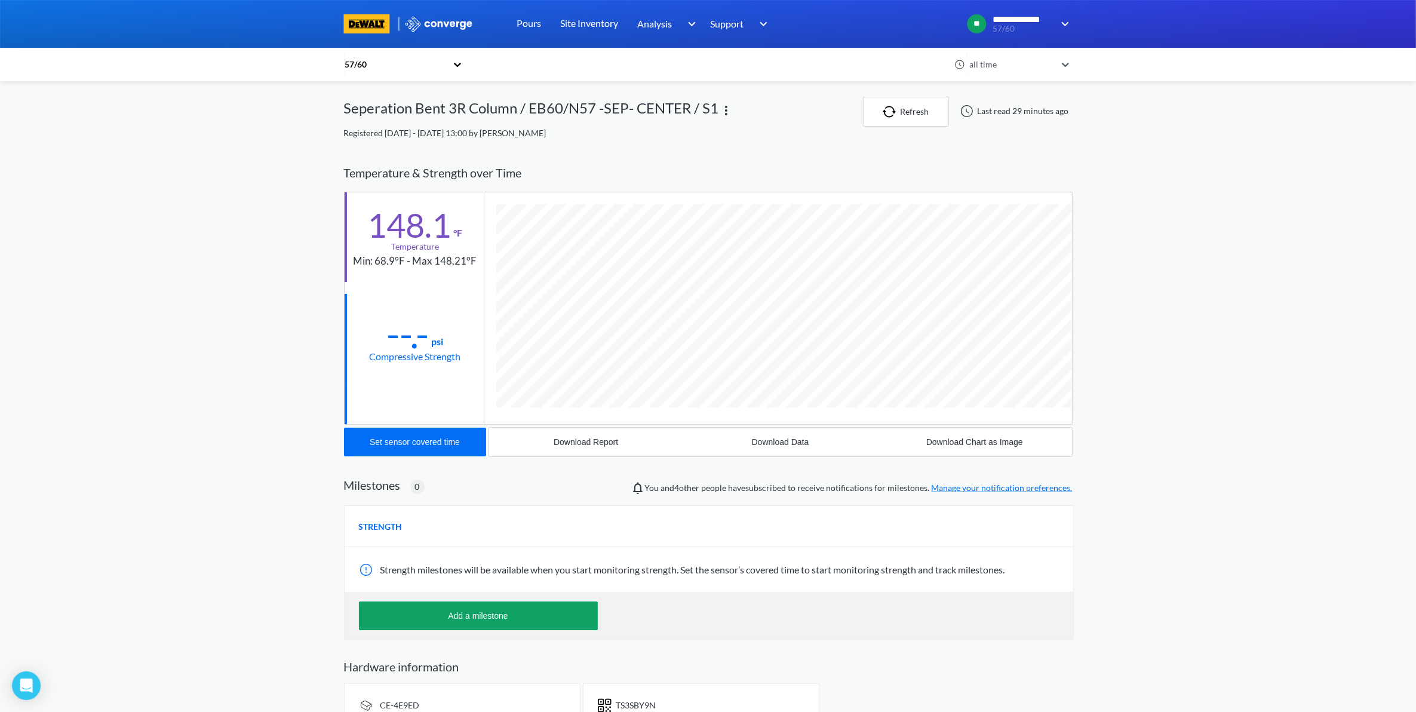  What do you see at coordinates (1011, 64) in the screenshot?
I see `div: all time` at bounding box center [1011, 64].